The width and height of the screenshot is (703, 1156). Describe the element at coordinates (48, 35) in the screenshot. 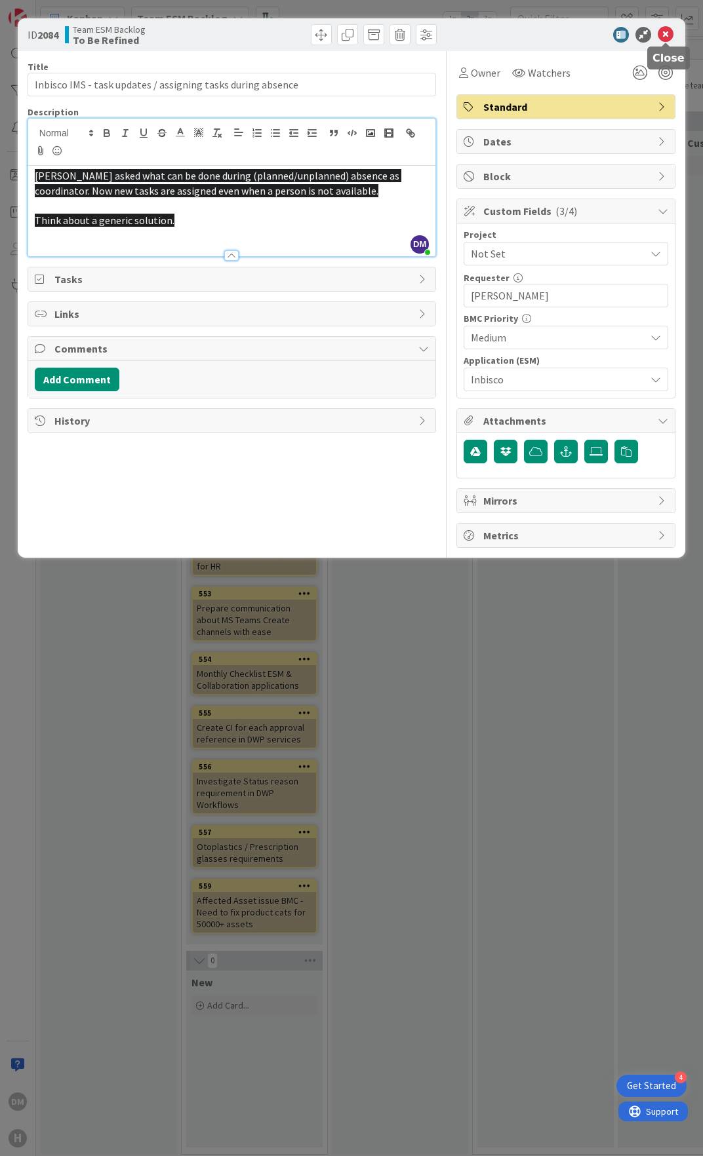

I see `b: 2084` at that location.